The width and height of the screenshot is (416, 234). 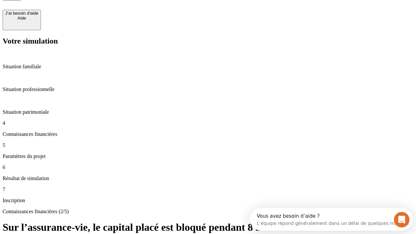 What do you see at coordinates (208, 41) in the screenshot?
I see `h2: Votre simulation` at bounding box center [208, 41].